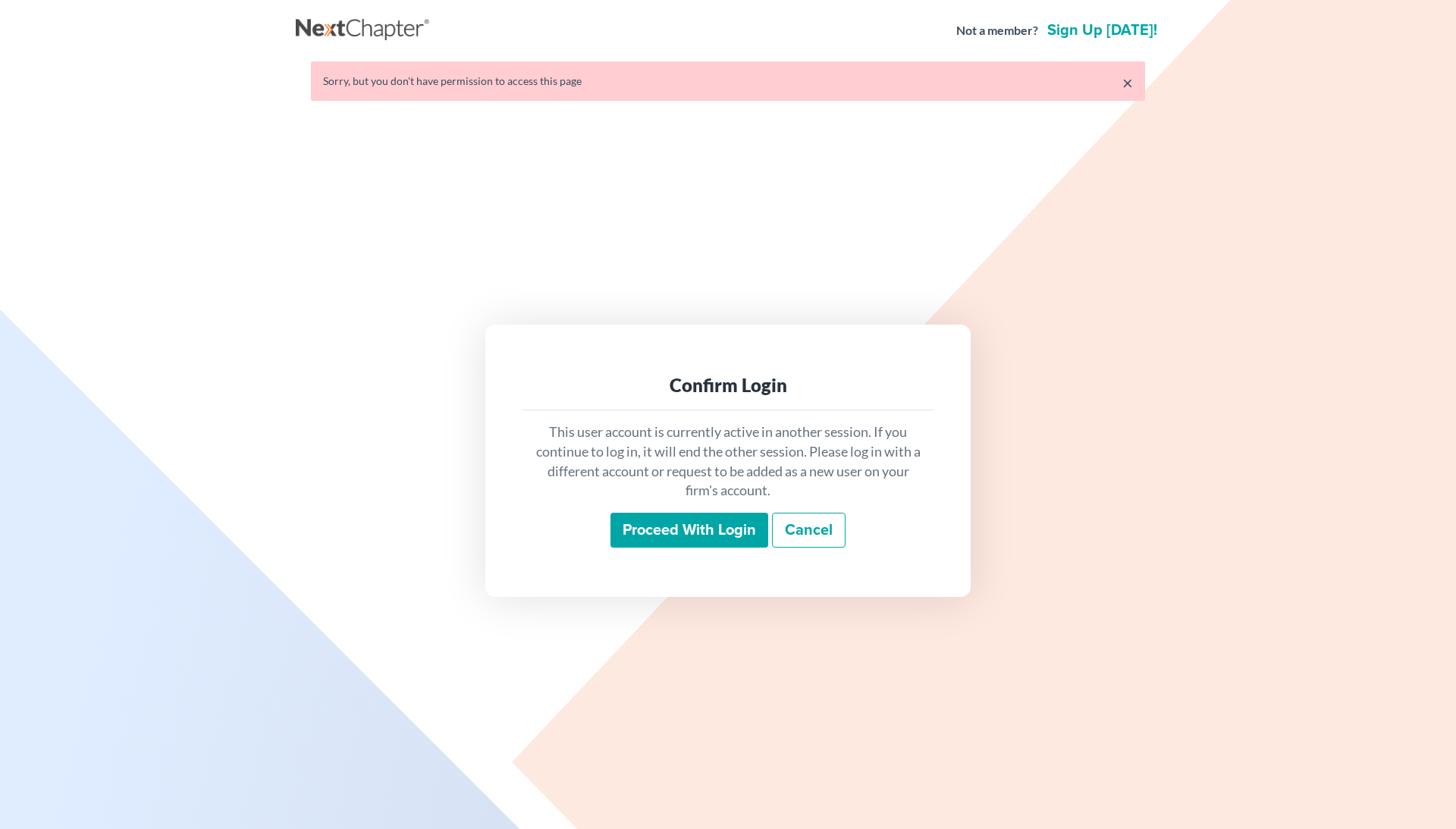  I want to click on strong: Not a member?, so click(998, 30).